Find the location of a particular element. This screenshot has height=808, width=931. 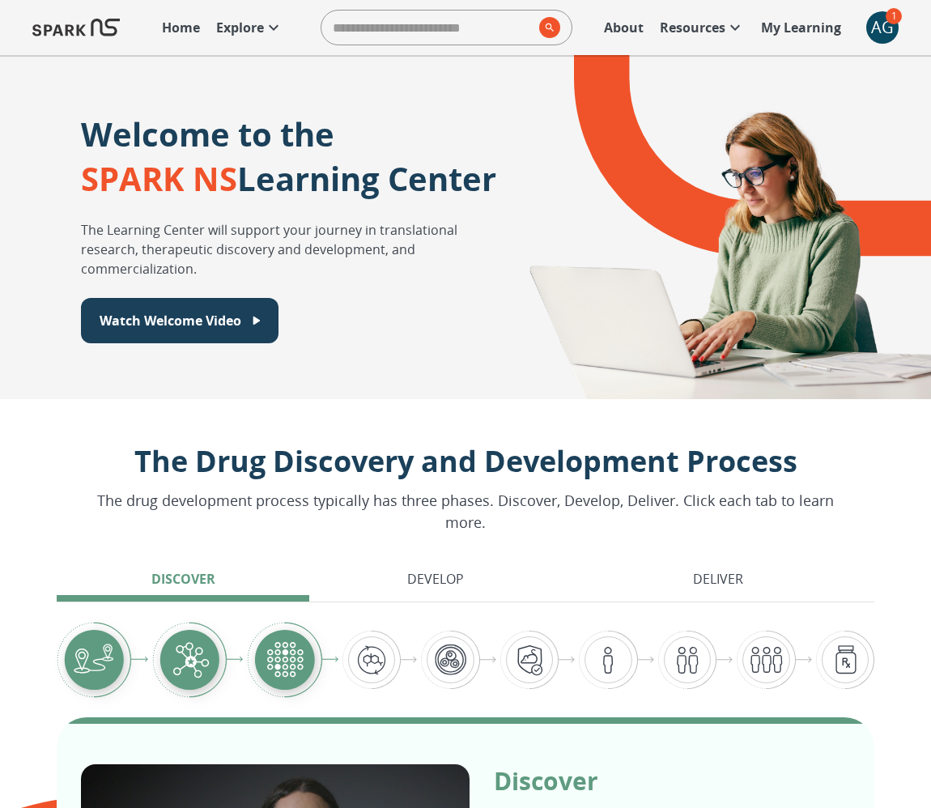

div: A montage of drug development icons and a SPARK NS logo design element is located at coordinates (718, 227).